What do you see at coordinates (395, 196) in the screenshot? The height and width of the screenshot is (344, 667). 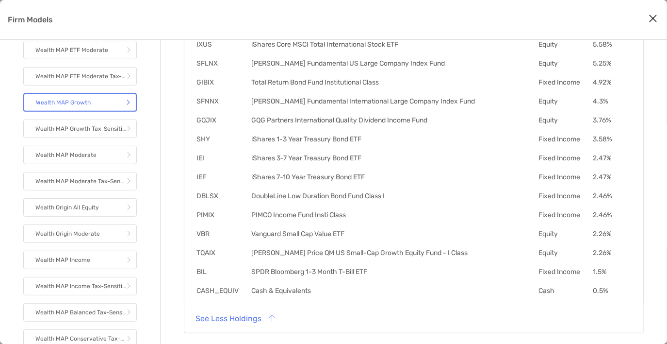 I see `td: DoubleLine Low Duration Bond Fund Class I` at bounding box center [395, 196].